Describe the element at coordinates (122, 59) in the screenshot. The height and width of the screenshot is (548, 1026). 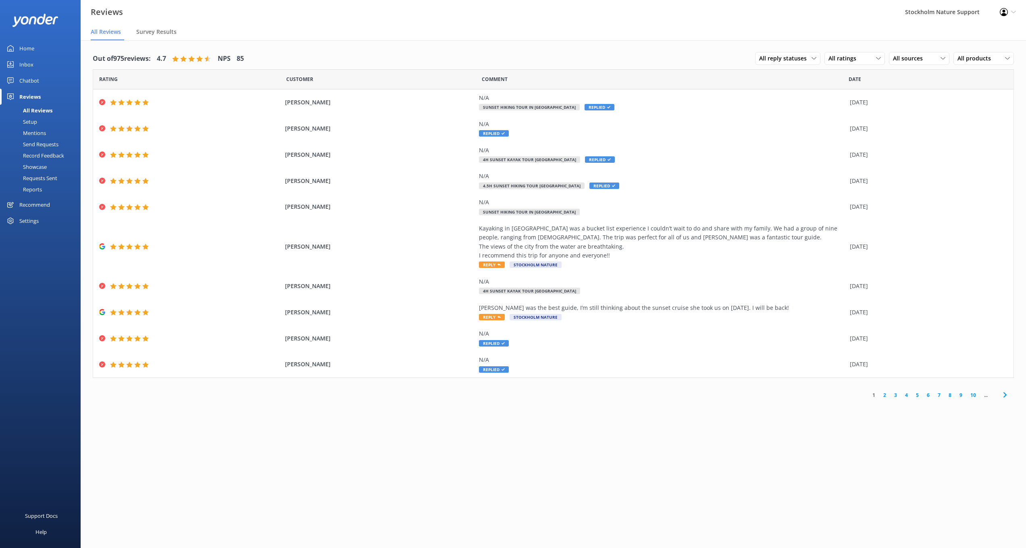
I see `h4: Out of 975 reviews:` at that location.